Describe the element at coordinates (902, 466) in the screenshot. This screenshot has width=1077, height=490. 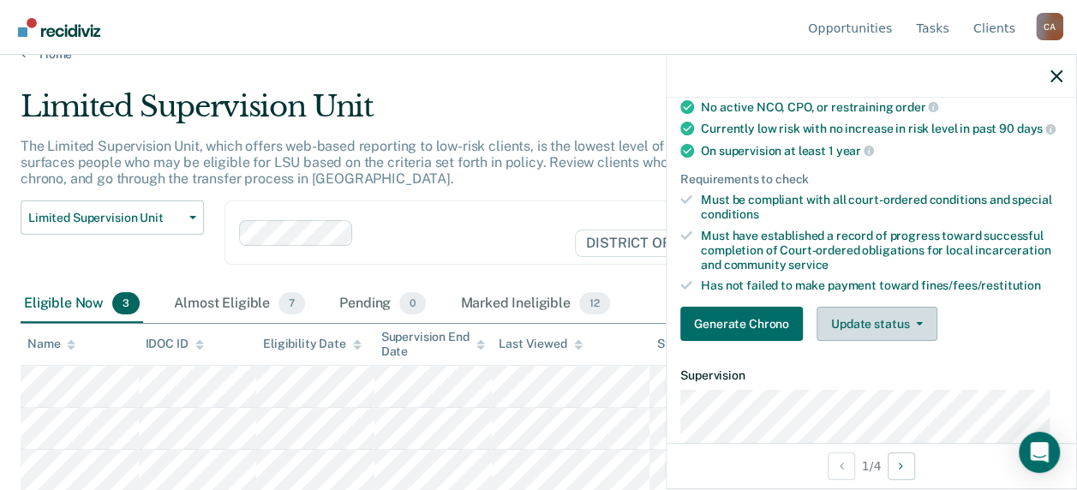
I see `button: Next Opportunity` at that location.